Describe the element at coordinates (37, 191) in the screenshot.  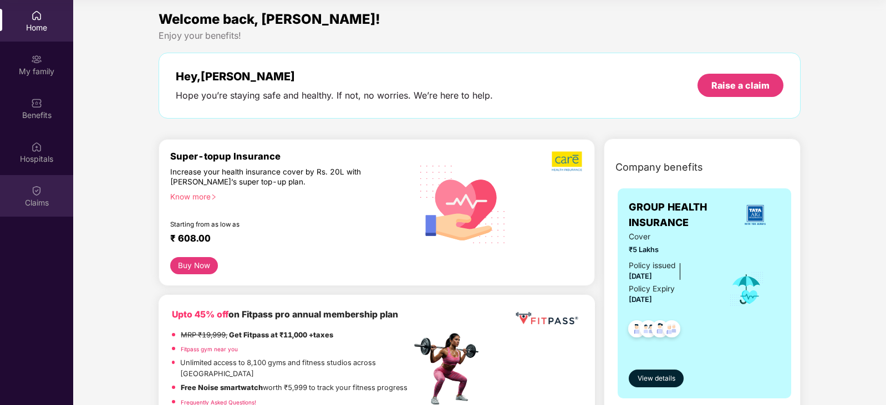
I see `img: svg+xml;base64,PHN2ZyBpZD0iQ2xhaW0iIHhtbG5zPSJodHRwOi8vd3d3LnczLm9yZy8yMDAwL3N2ZyIgd2lkdGg9IjIwIi...` at that location.